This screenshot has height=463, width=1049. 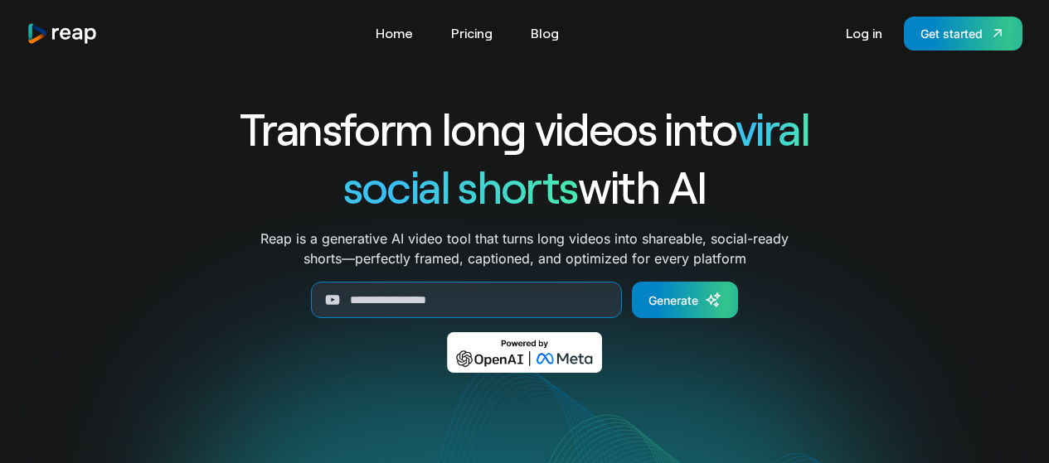 I want to click on div: Get started, so click(x=951, y=33).